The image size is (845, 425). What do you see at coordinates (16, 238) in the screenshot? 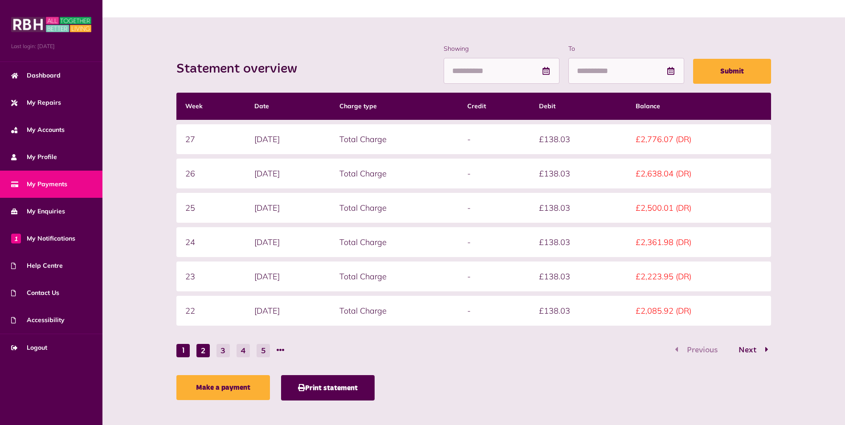
I see `span: 1` at bounding box center [16, 238].